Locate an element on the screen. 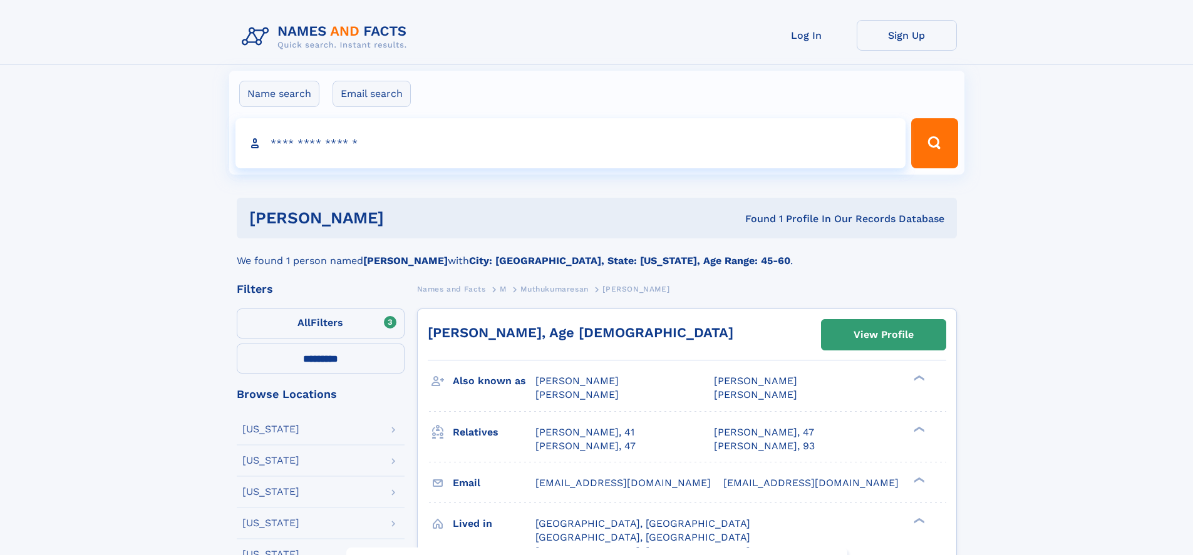  a: Sign Up is located at coordinates (906, 35).